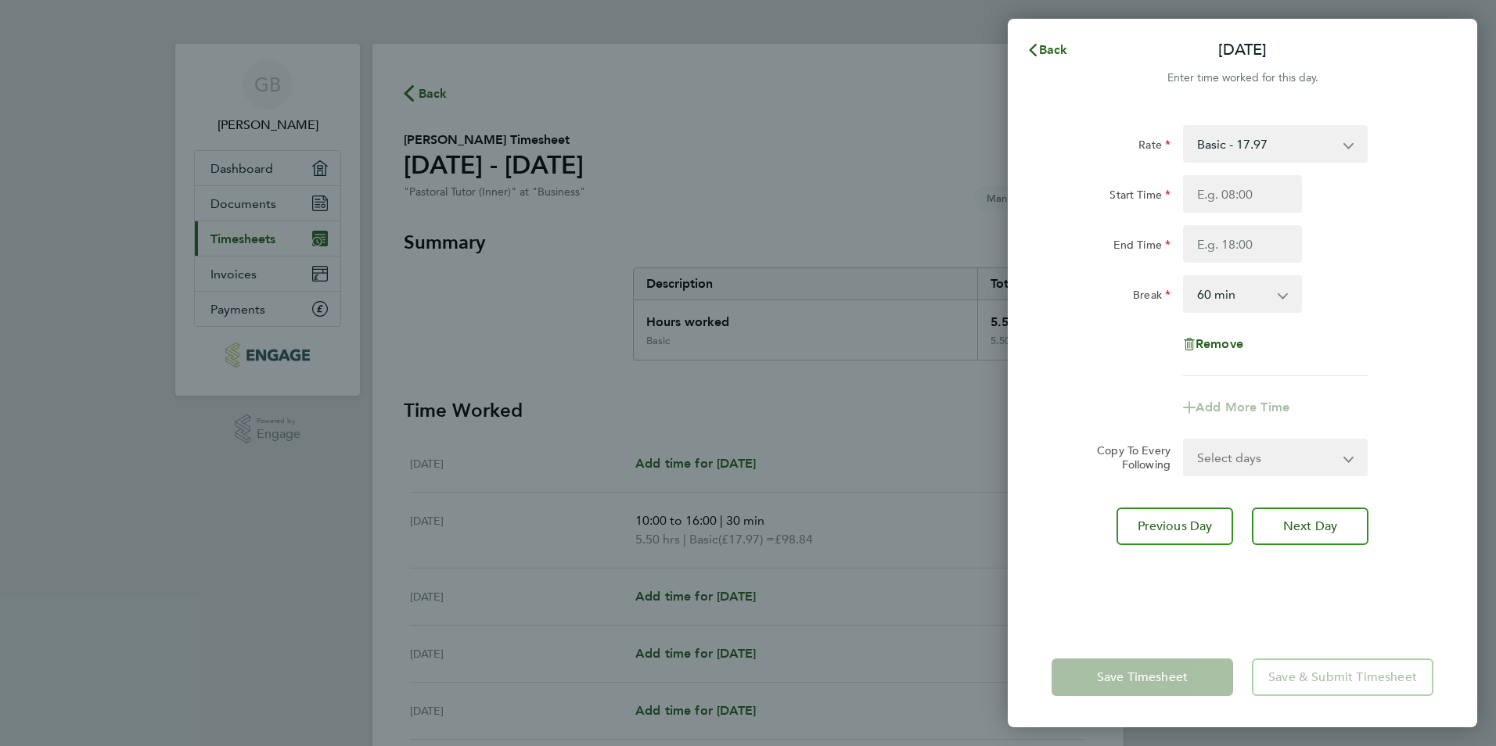 The image size is (1496, 746). What do you see at coordinates (1175, 526) in the screenshot?
I see `span: Previous Day` at bounding box center [1175, 526].